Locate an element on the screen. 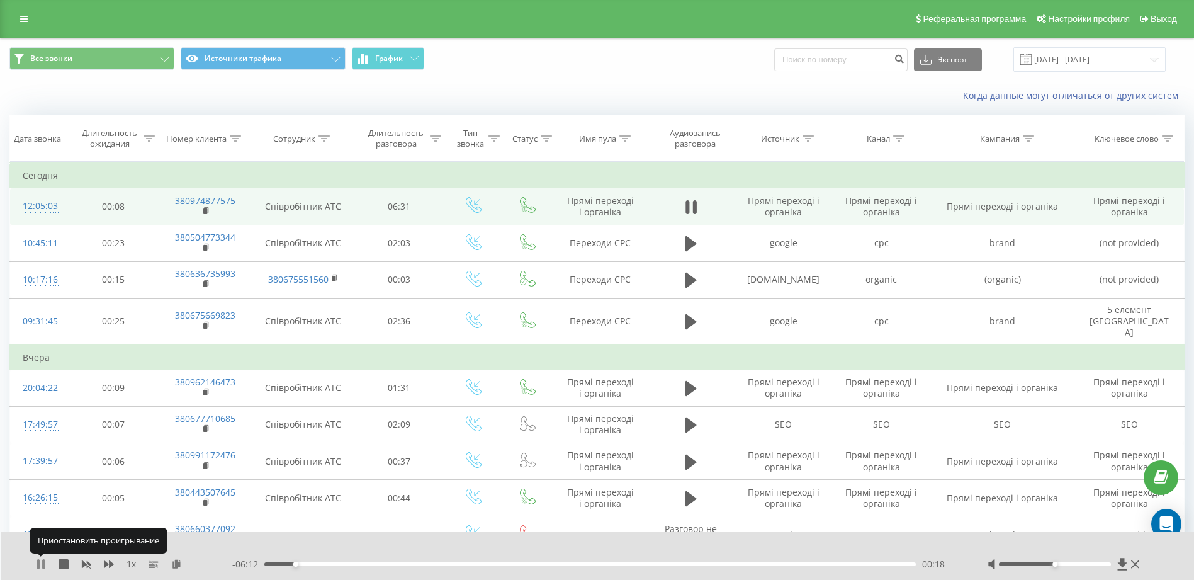 The height and width of the screenshot is (580, 1194). td: 00:37 is located at coordinates (399, 461).